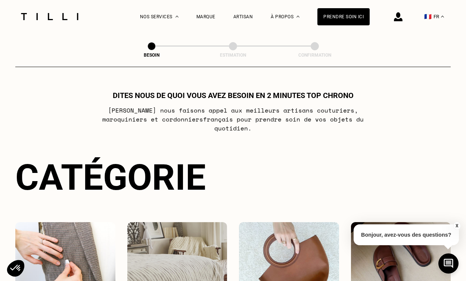 The image size is (466, 281). I want to click on img: menu déroulant, so click(442, 16).